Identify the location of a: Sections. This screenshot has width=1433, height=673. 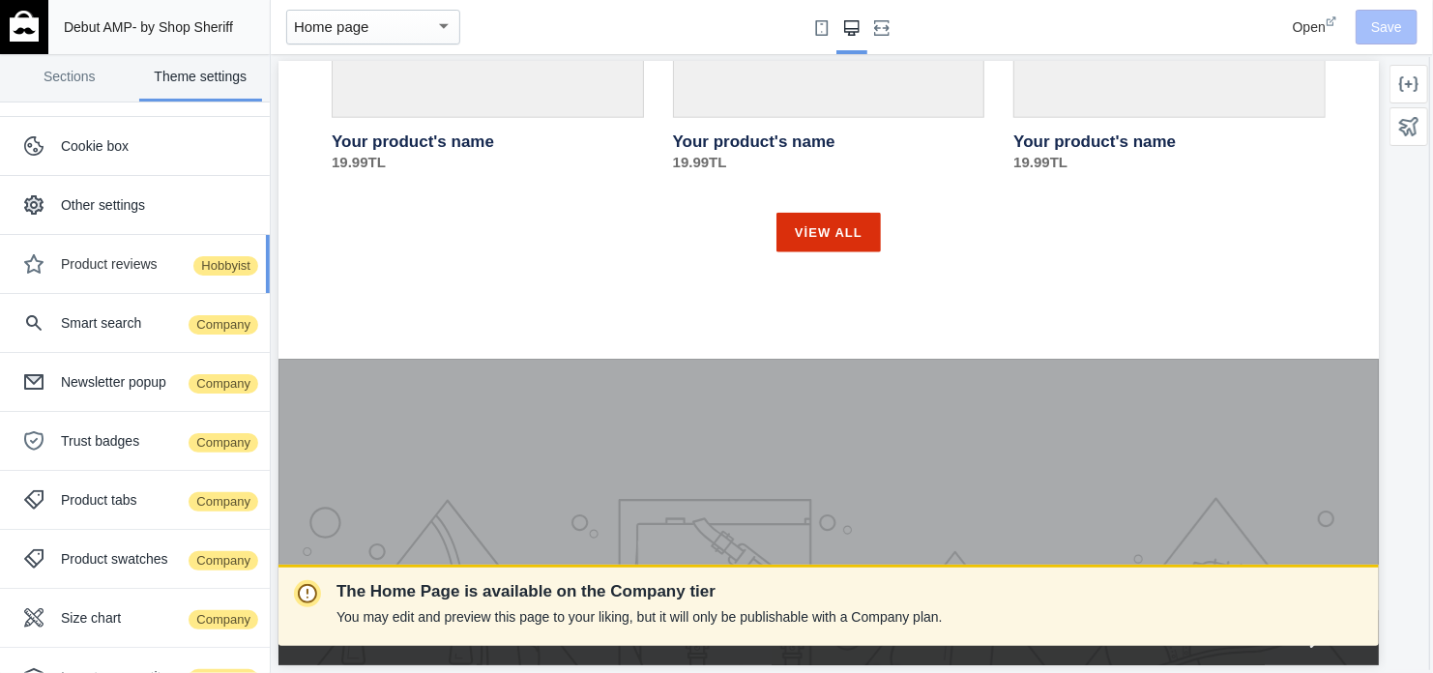
(70, 77).